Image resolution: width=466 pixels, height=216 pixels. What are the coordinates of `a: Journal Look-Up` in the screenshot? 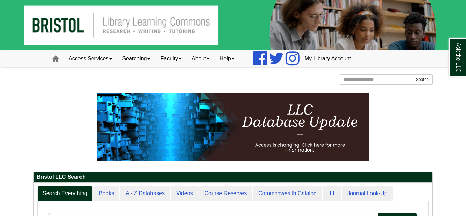 It's located at (367, 194).